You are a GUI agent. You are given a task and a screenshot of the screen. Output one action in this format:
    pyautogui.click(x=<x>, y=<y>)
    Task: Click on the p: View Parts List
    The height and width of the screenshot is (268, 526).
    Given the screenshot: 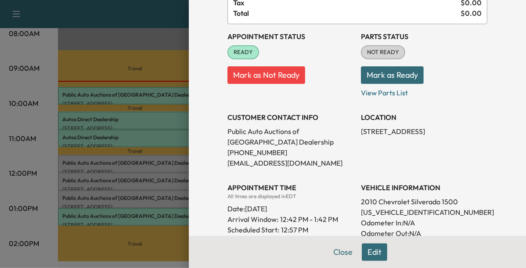 What is the action you would take?
    pyautogui.click(x=424, y=91)
    